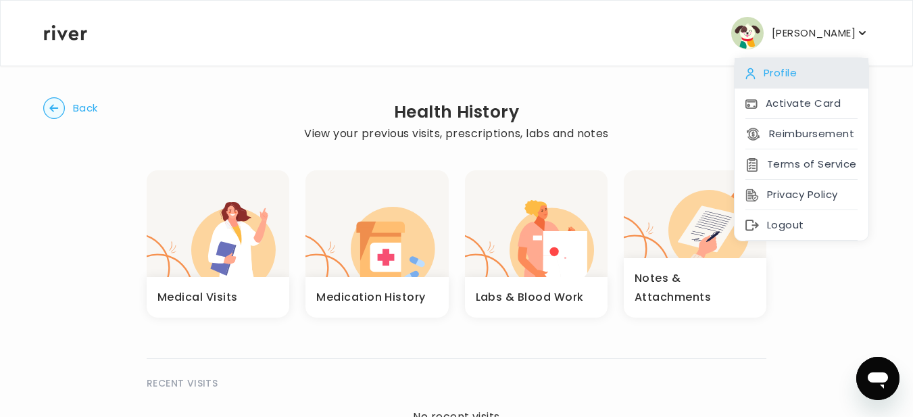 This screenshot has height=417, width=913. What do you see at coordinates (802, 195) in the screenshot?
I see `div: Privacy Policy` at bounding box center [802, 195].